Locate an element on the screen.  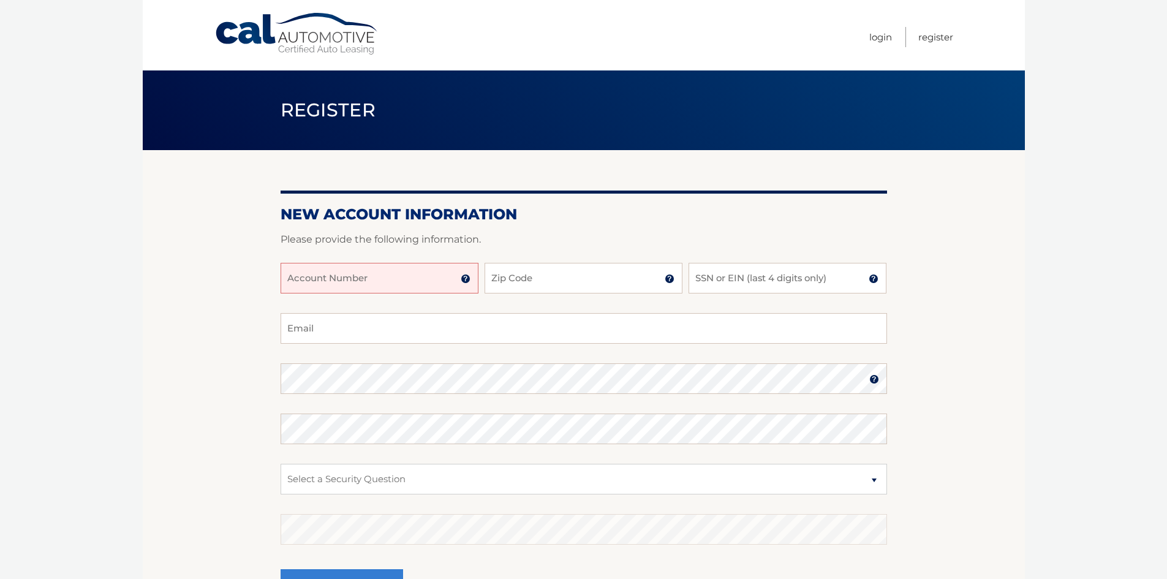
a: Register is located at coordinates (935, 37).